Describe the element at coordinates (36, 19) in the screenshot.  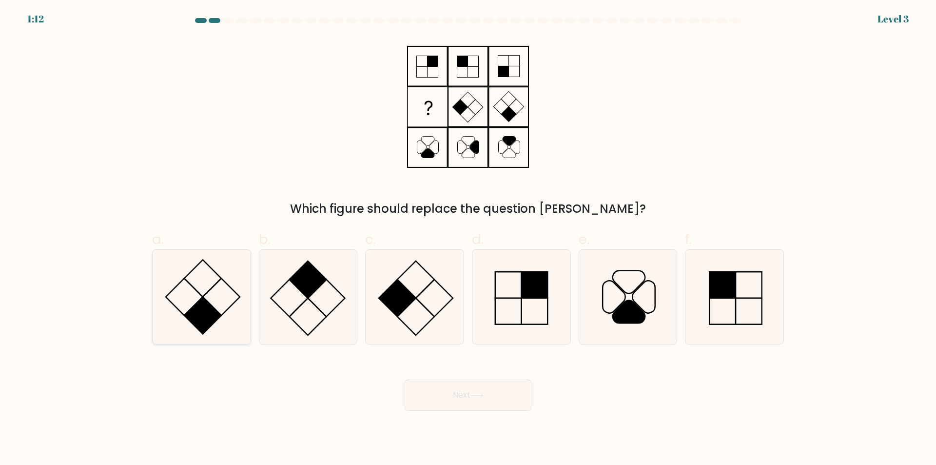
I see `div: 1:12` at that location.